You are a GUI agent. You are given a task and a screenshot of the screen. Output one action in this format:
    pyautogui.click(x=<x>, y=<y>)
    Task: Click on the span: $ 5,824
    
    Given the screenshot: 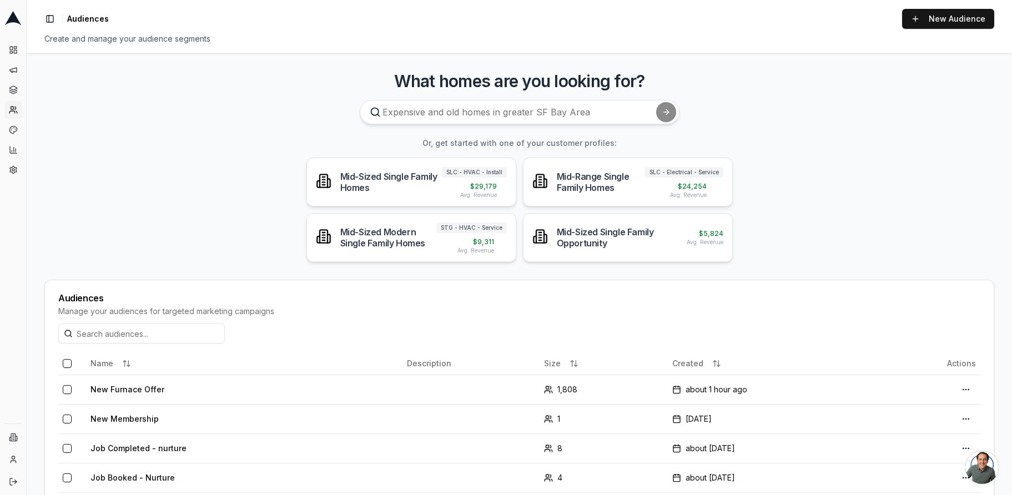 What is the action you would take?
    pyautogui.click(x=711, y=234)
    